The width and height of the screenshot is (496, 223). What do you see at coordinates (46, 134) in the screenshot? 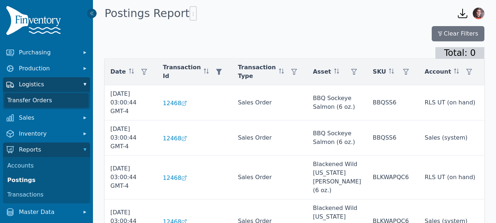
I see `button: Inventory` at bounding box center [46, 134].